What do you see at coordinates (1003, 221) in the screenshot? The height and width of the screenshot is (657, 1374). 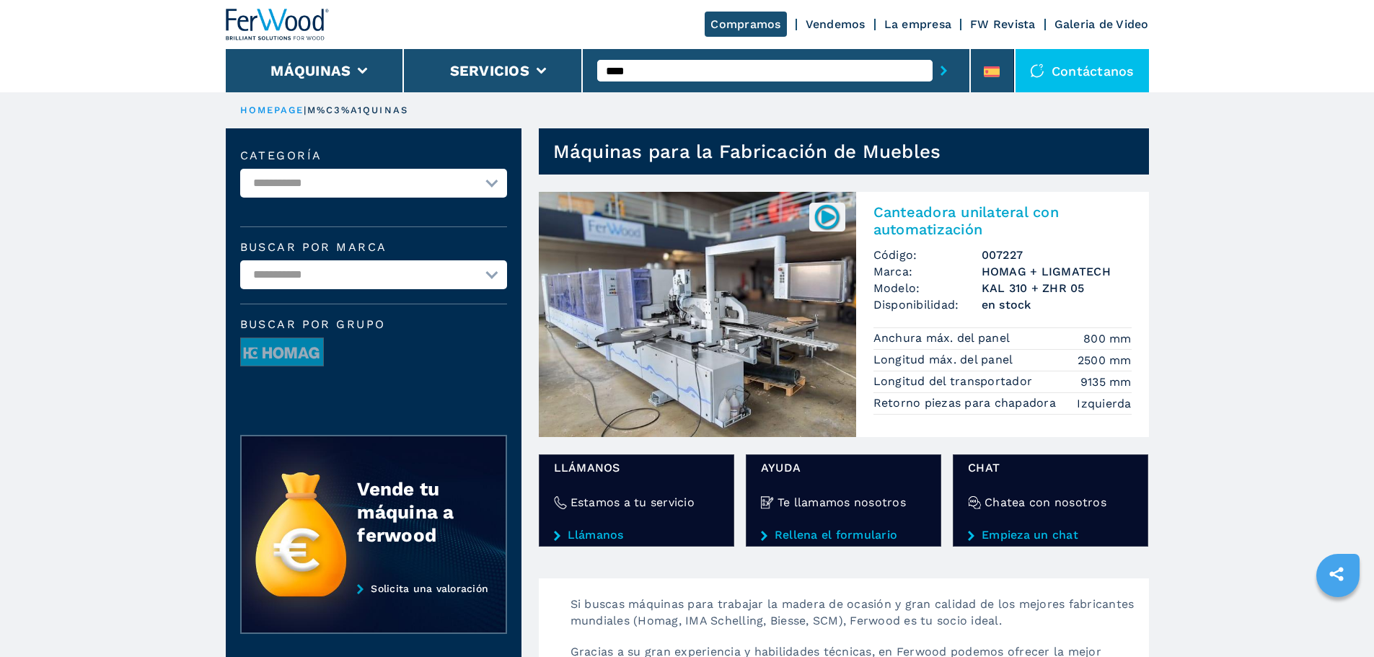 I see `h2: Canteadora unilateral con automatización` at bounding box center [1003, 221].